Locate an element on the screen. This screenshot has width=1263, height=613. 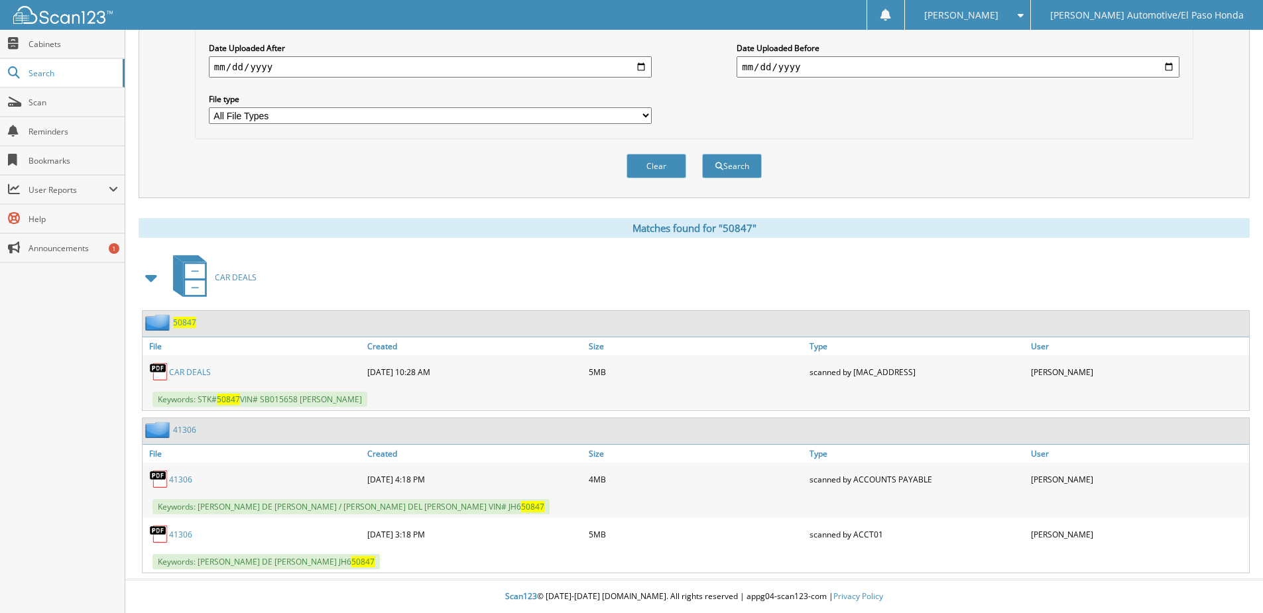
span: Search is located at coordinates (72, 73).